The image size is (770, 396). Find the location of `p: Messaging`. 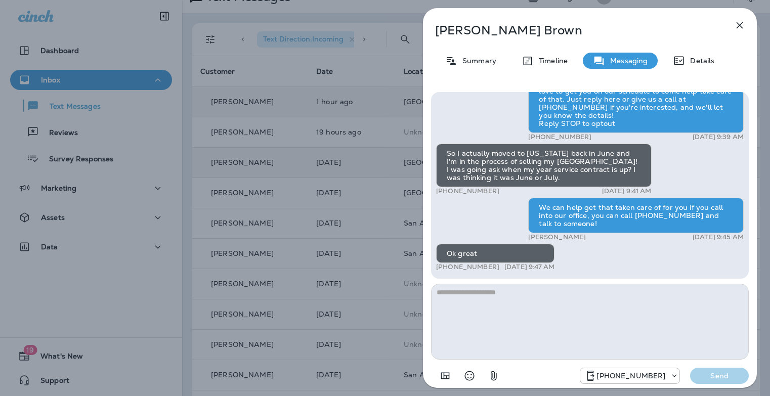

p: Messaging is located at coordinates (626, 61).